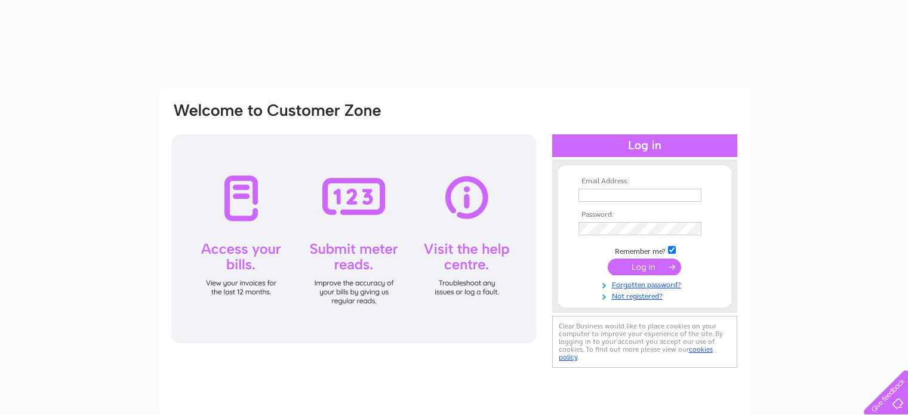 This screenshot has width=908, height=415. I want to click on div: Clear Business would like to place cookies on your computer to improve your experience of the sit..., so click(644, 341).